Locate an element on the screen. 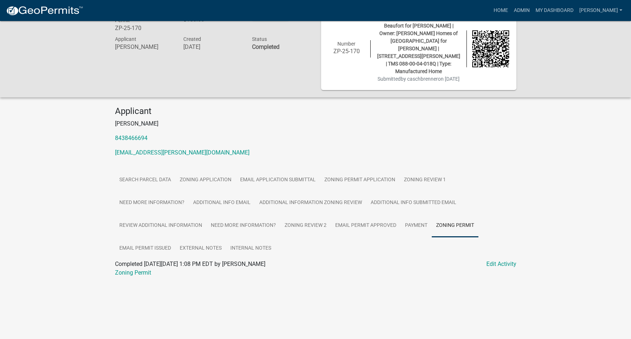 The height and width of the screenshot is (339, 631). a: Zoning Permit Application is located at coordinates (360, 180).